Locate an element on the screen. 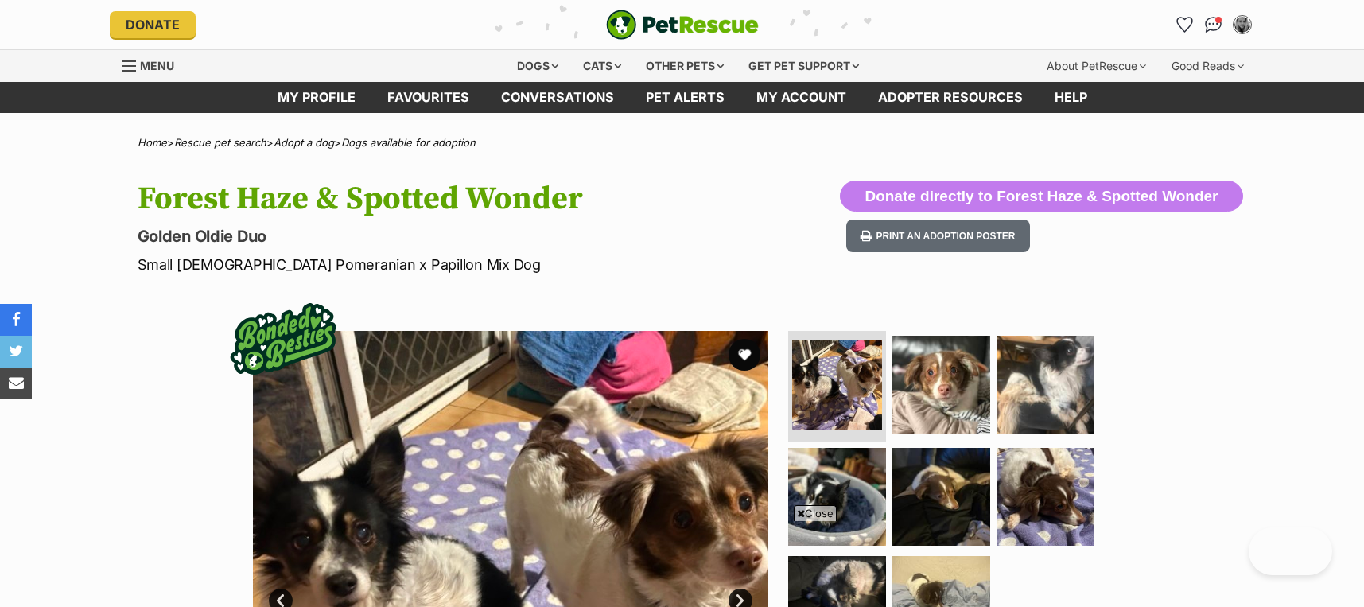 This screenshot has width=1364, height=607. a: Rescue pet search is located at coordinates (220, 142).